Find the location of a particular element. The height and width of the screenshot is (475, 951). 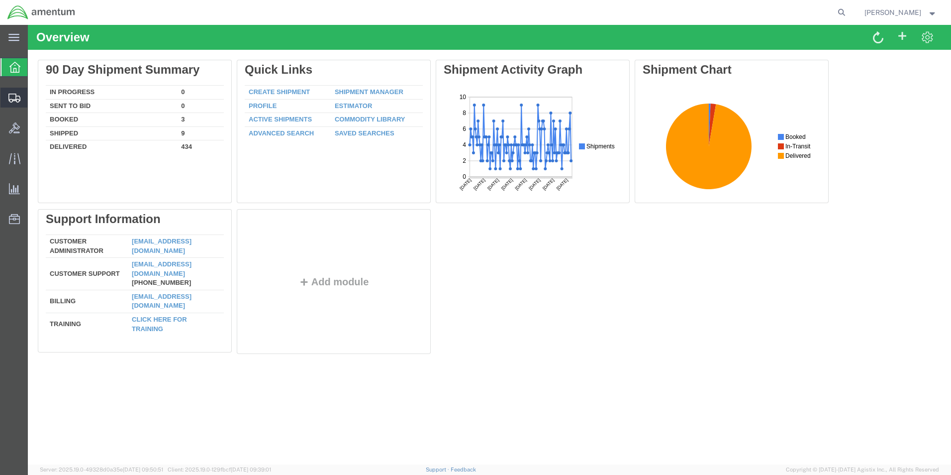

span: Client: 2025.19.0-129fbcf is located at coordinates (219, 469).